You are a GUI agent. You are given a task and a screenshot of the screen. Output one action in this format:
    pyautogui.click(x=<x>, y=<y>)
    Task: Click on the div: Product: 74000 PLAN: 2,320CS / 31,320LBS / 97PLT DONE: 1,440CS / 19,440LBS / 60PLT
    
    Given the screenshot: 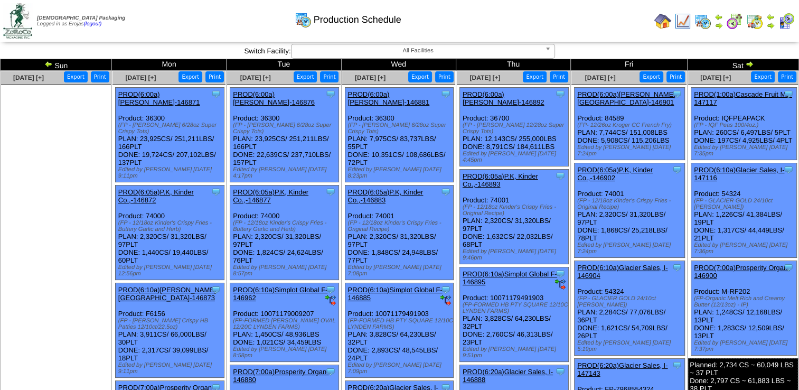 What is the action you would take?
    pyautogui.click(x=169, y=232)
    